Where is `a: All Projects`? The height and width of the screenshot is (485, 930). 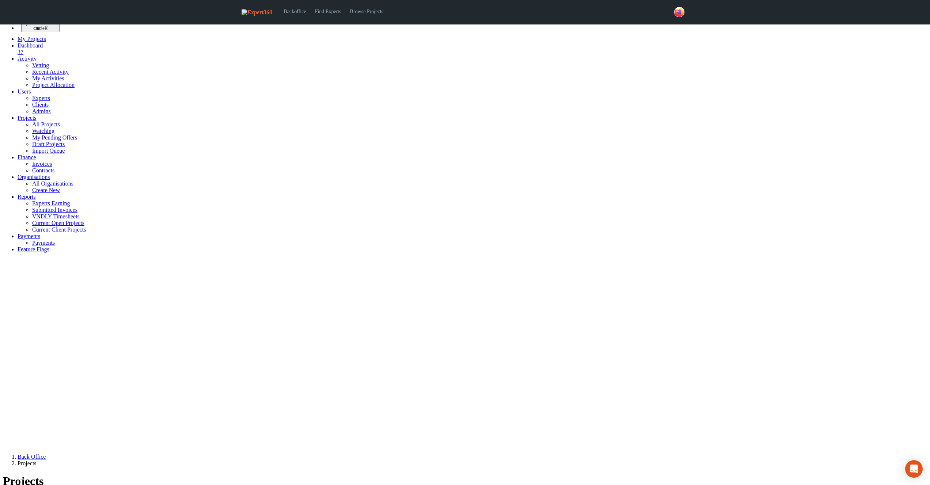 a: All Projects is located at coordinates (46, 124).